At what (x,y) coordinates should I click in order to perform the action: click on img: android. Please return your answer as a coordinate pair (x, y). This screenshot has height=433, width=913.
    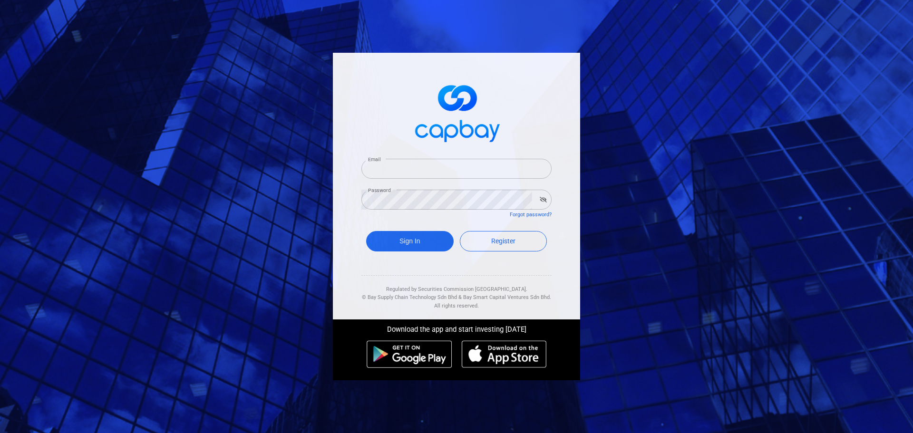
    Looking at the image, I should click on (409, 354).